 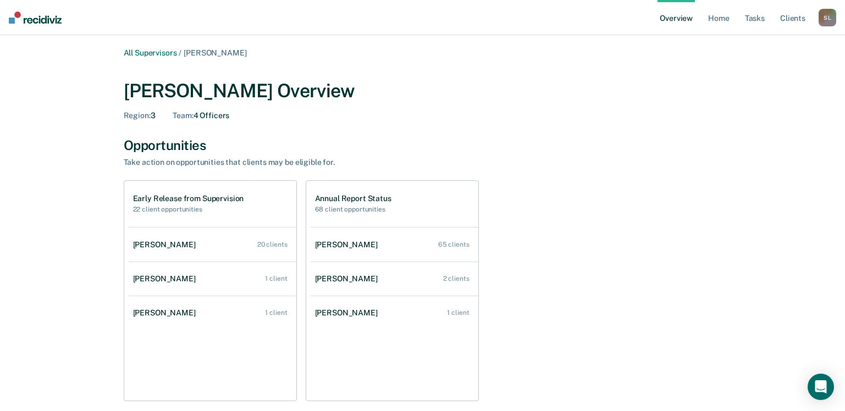 I want to click on h2: 68 client opportunities, so click(x=353, y=210).